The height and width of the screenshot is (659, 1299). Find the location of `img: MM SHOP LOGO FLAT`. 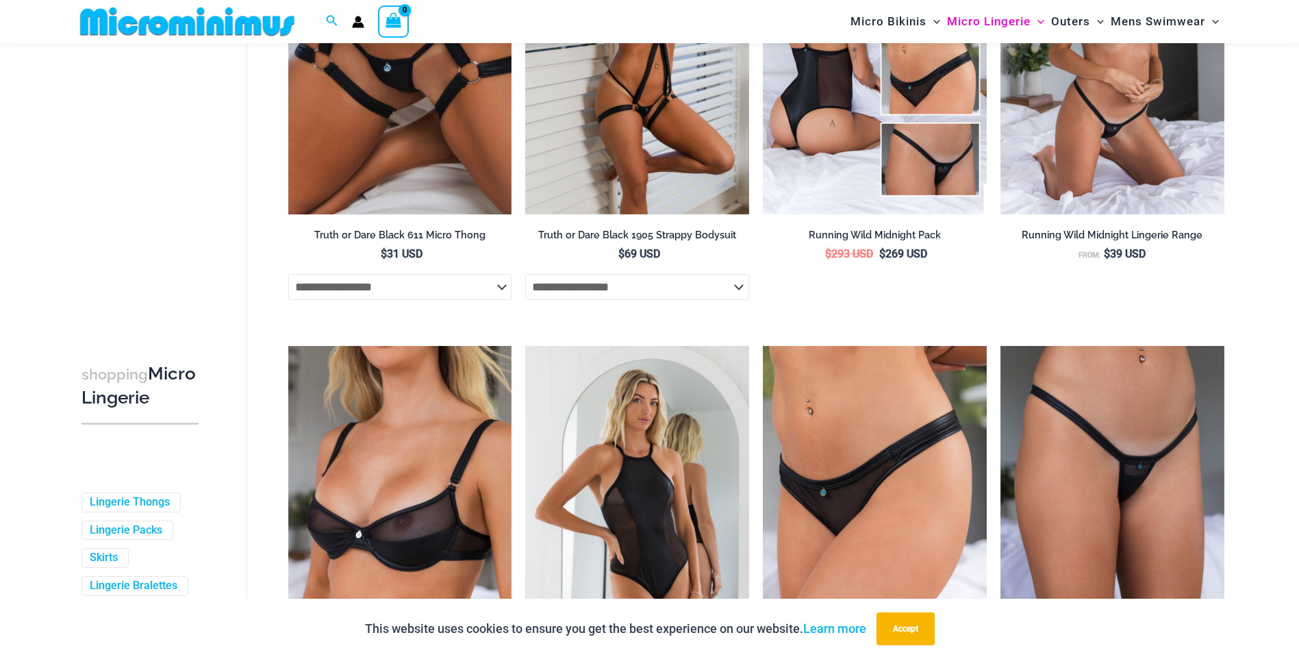

img: MM SHOP LOGO FLAT is located at coordinates (187, 21).